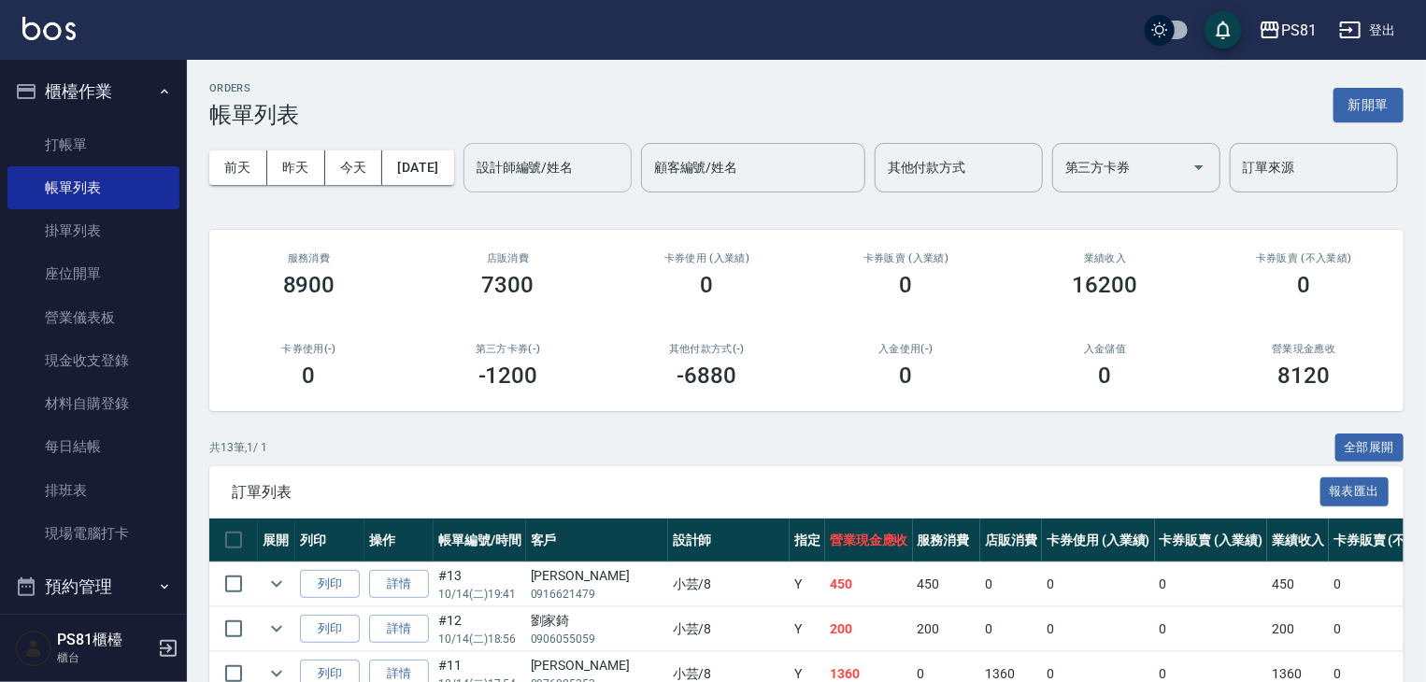 The height and width of the screenshot is (682, 1426). Describe the element at coordinates (946, 540) in the screenshot. I see `th: 服務消費` at that location.